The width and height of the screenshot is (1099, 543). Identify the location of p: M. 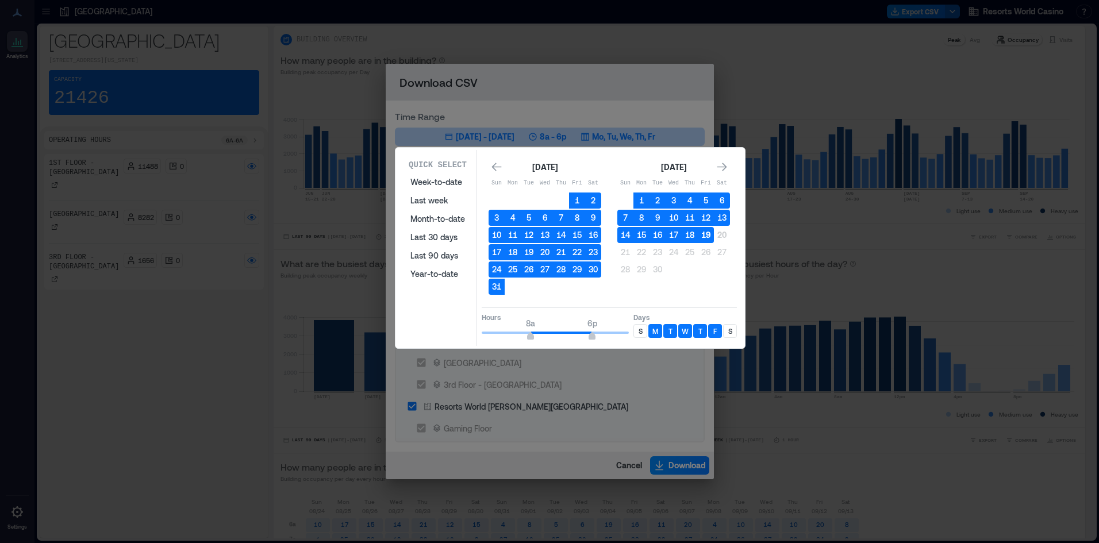
(655, 331).